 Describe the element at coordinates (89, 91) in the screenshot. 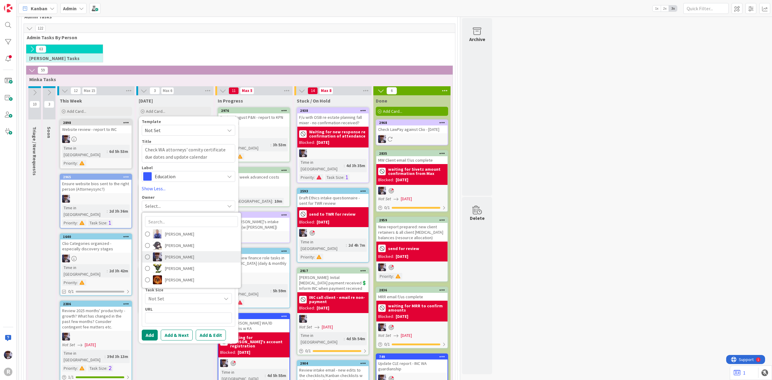

I see `div: Max 15` at that location.